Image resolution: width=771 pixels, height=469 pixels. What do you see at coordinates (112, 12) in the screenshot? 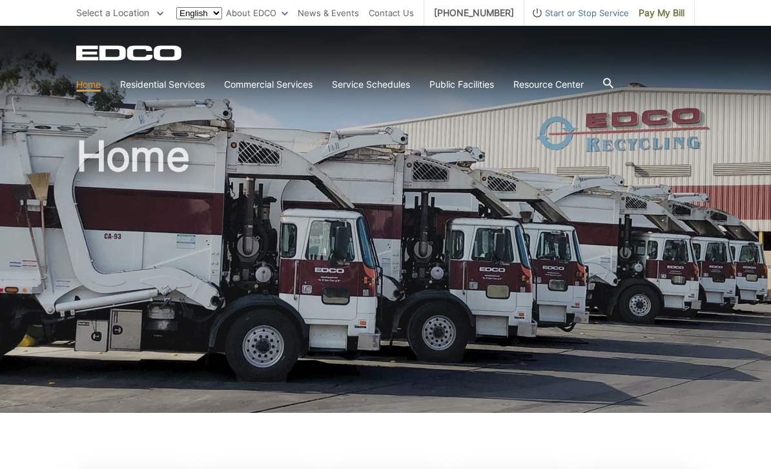
I see `span: Select a Location` at bounding box center [112, 12].